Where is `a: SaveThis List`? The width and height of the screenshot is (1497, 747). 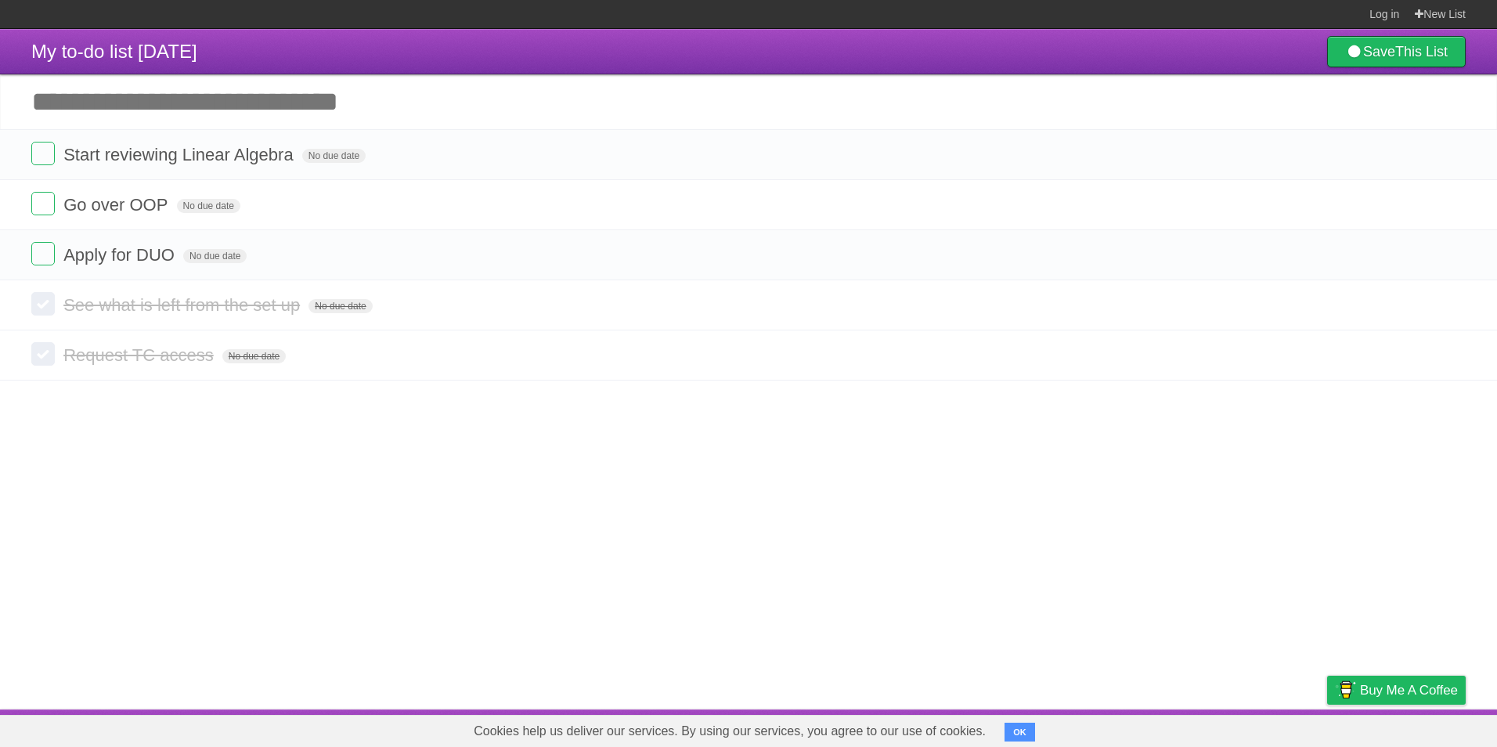 a: SaveThis List is located at coordinates (1396, 52).